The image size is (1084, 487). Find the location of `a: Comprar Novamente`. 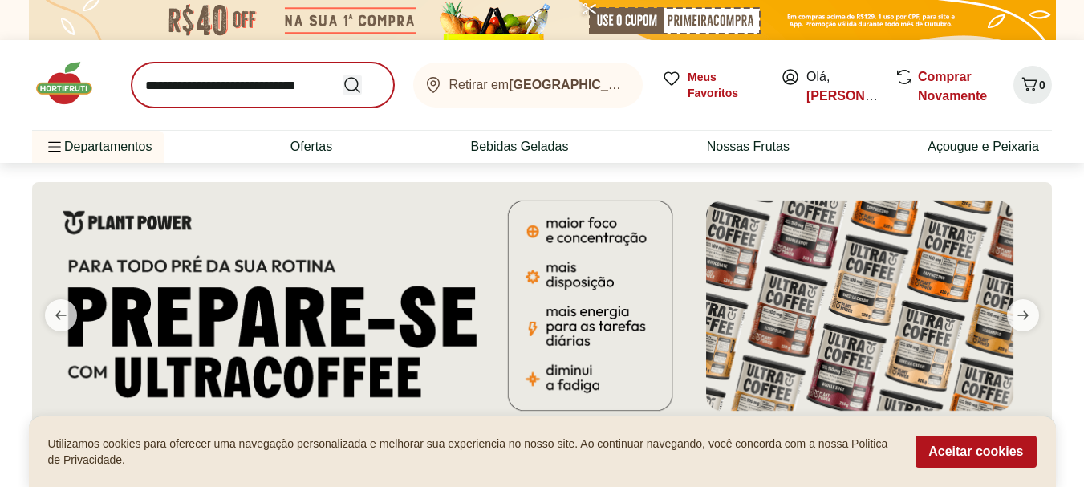

a: Comprar Novamente is located at coordinates (952, 86).